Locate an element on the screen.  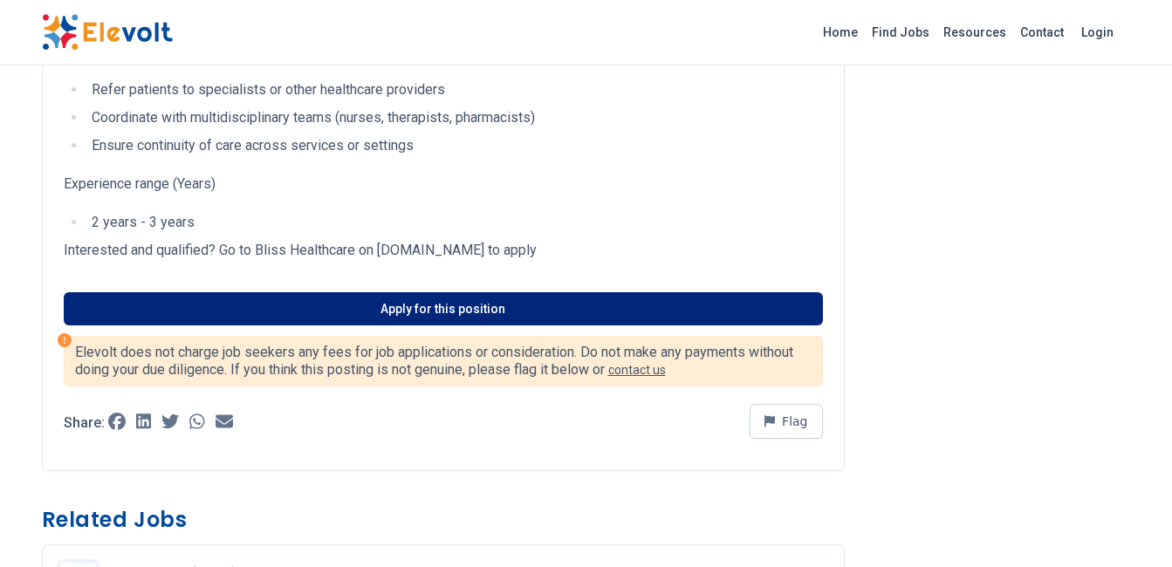
p: Share: is located at coordinates (84, 423).